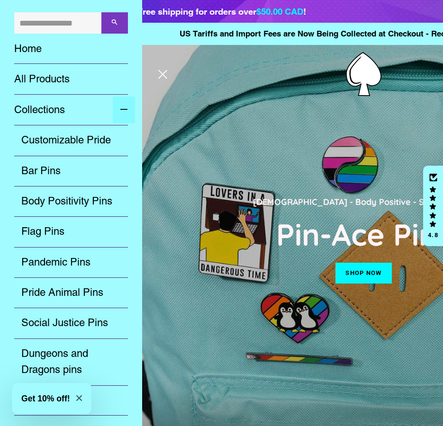 The image size is (443, 426). I want to click on span: $50.00 CAD, so click(279, 11).